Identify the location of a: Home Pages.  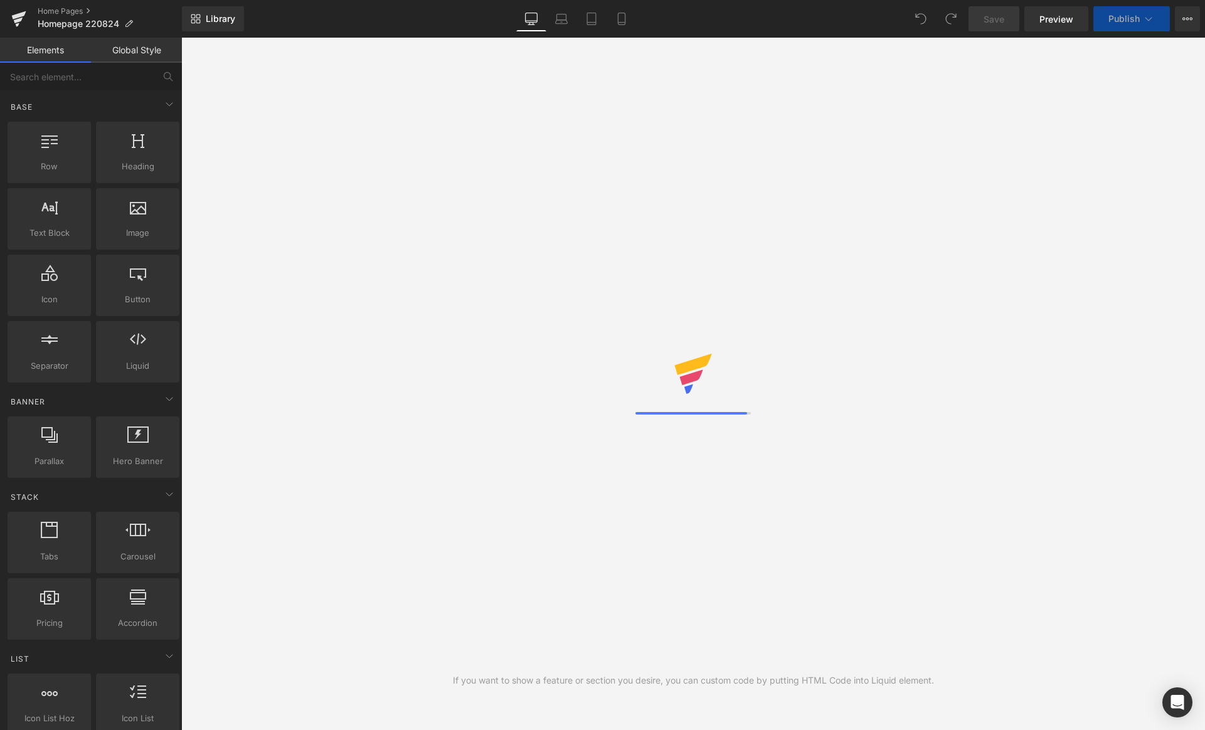
(110, 11).